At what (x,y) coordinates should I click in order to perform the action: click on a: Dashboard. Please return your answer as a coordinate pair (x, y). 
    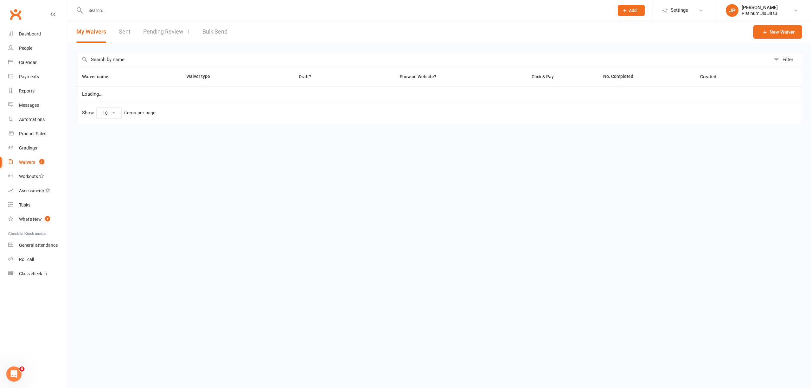
    Looking at the image, I should click on (37, 34).